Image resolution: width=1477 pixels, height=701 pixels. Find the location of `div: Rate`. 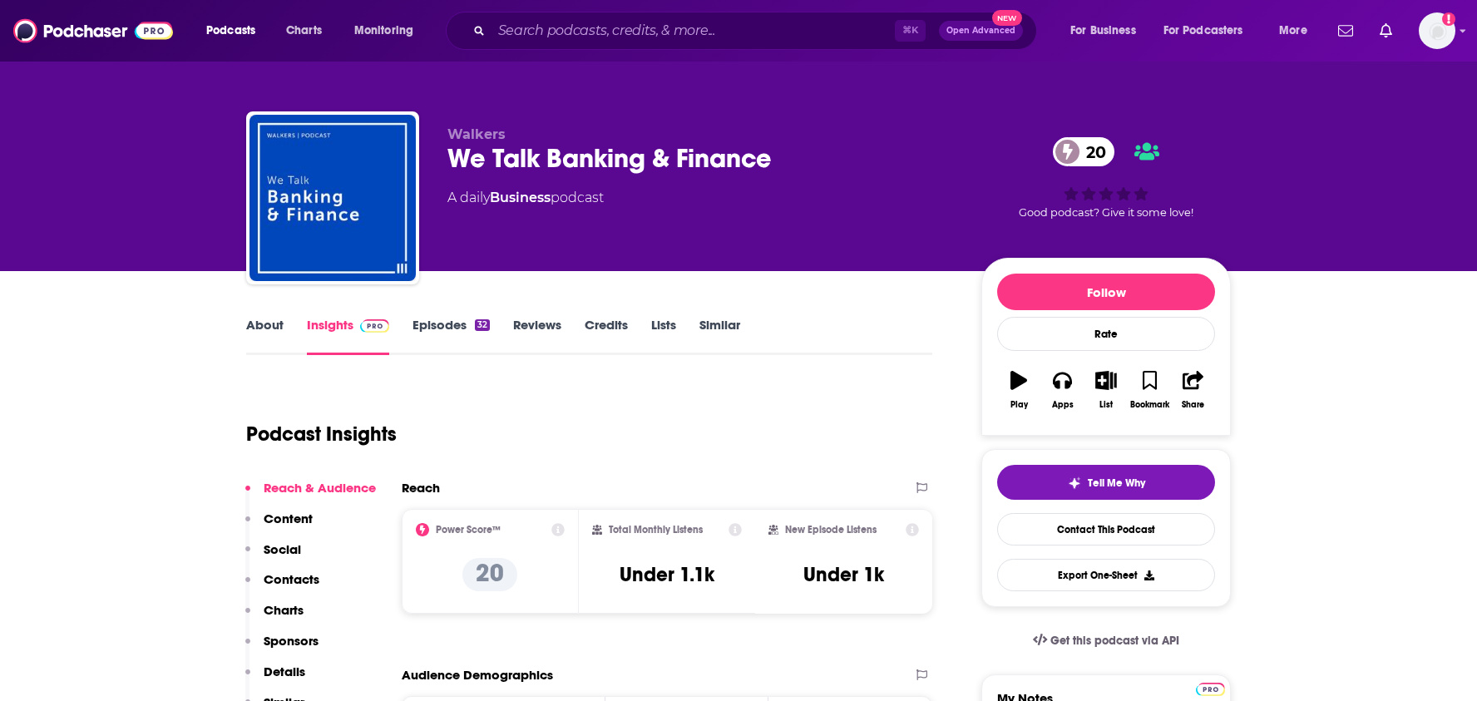

div: Rate is located at coordinates (1106, 333).